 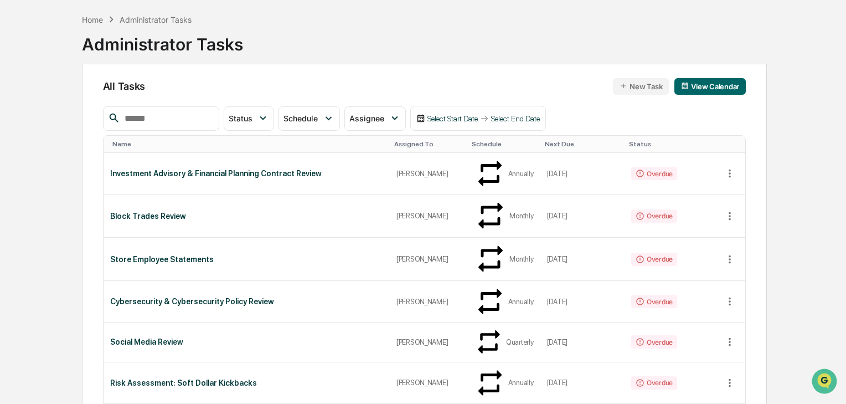 What do you see at coordinates (246, 173) in the screenshot?
I see `div: Investment Advisory & Financial Planning Contract Review` at bounding box center [246, 173].